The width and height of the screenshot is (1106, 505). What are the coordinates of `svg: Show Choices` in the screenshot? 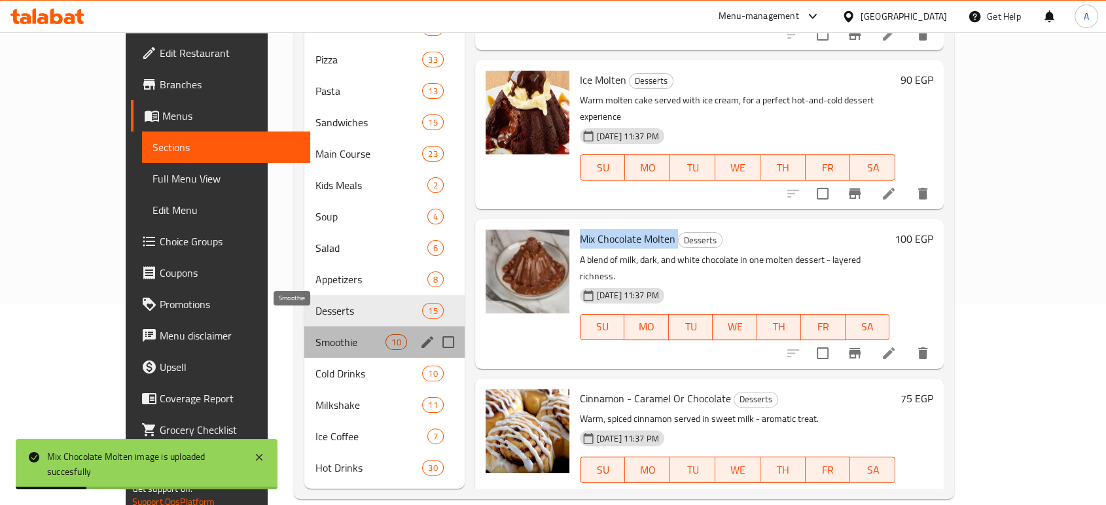 It's located at (923, 496).